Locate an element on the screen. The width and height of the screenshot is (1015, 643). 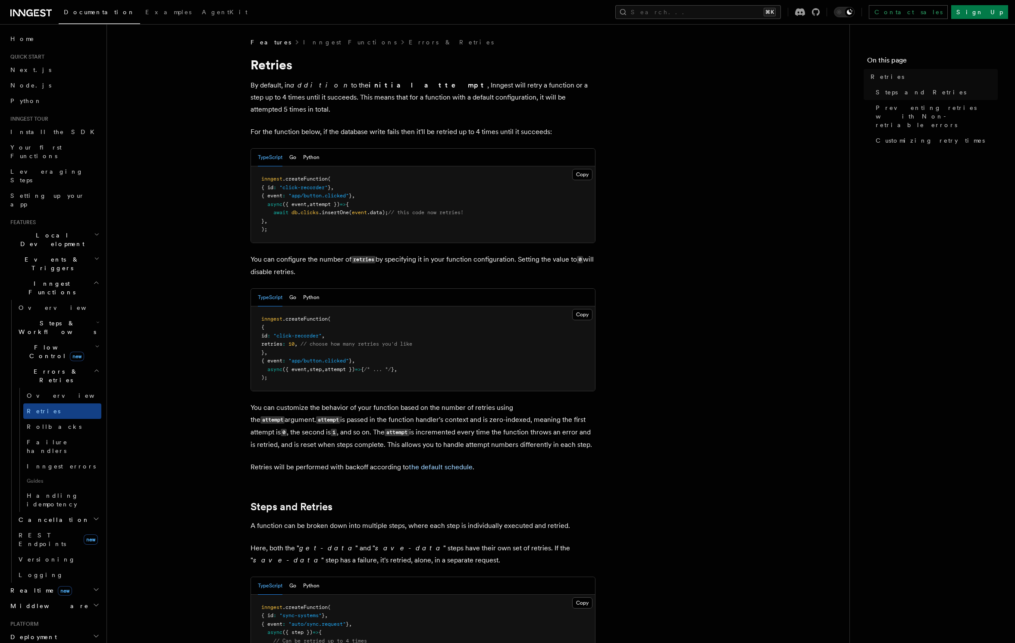
a: Customizing retry times is located at coordinates (934, 141).